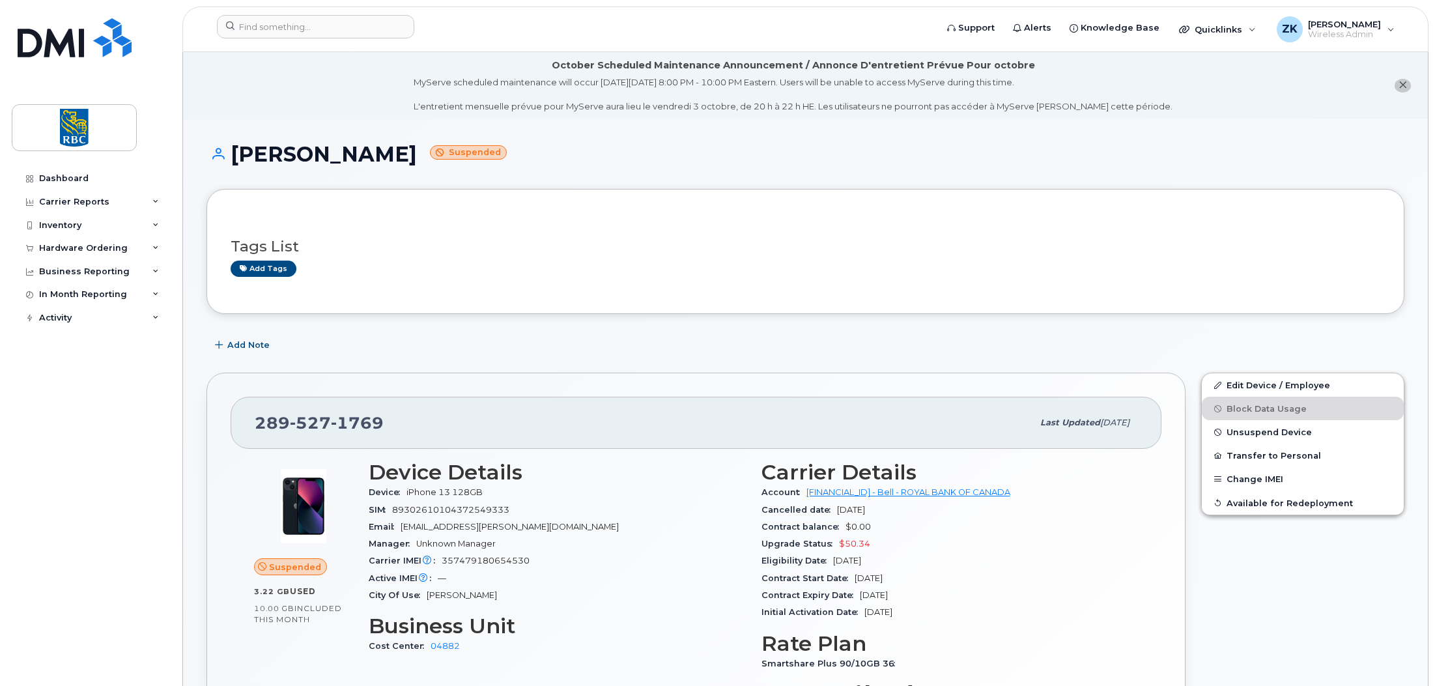 This screenshot has height=686, width=1435. Describe the element at coordinates (803, 526) in the screenshot. I see `span: Contract balance` at that location.